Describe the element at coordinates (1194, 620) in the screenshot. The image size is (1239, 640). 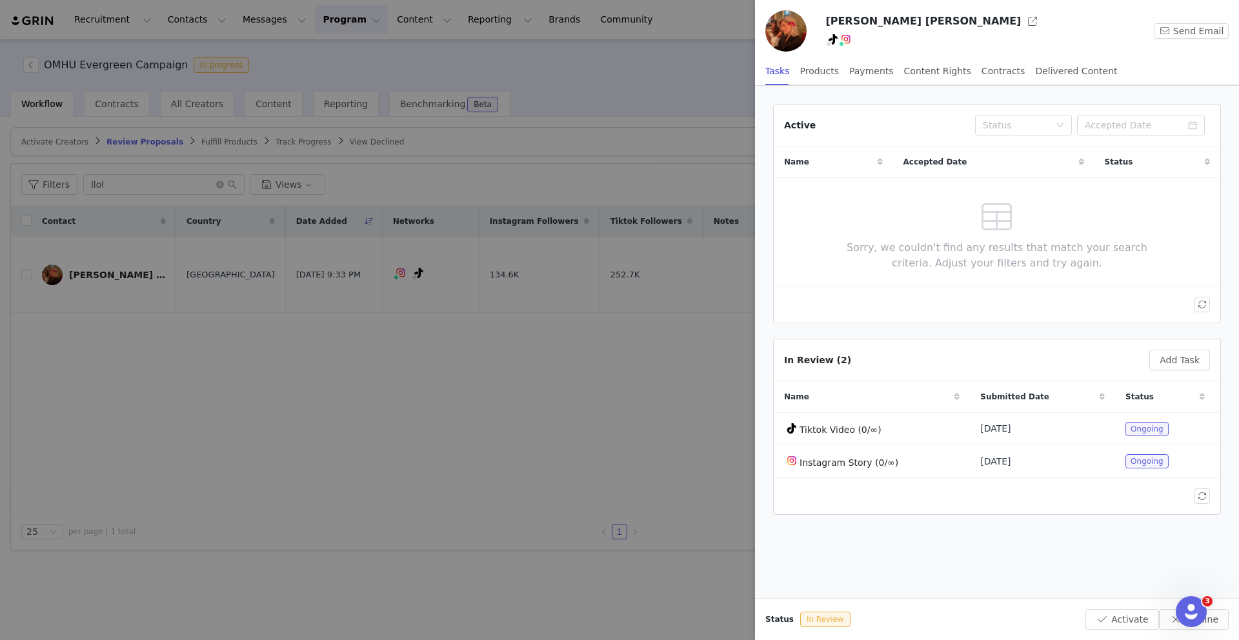
I see `button: Decline` at that location.